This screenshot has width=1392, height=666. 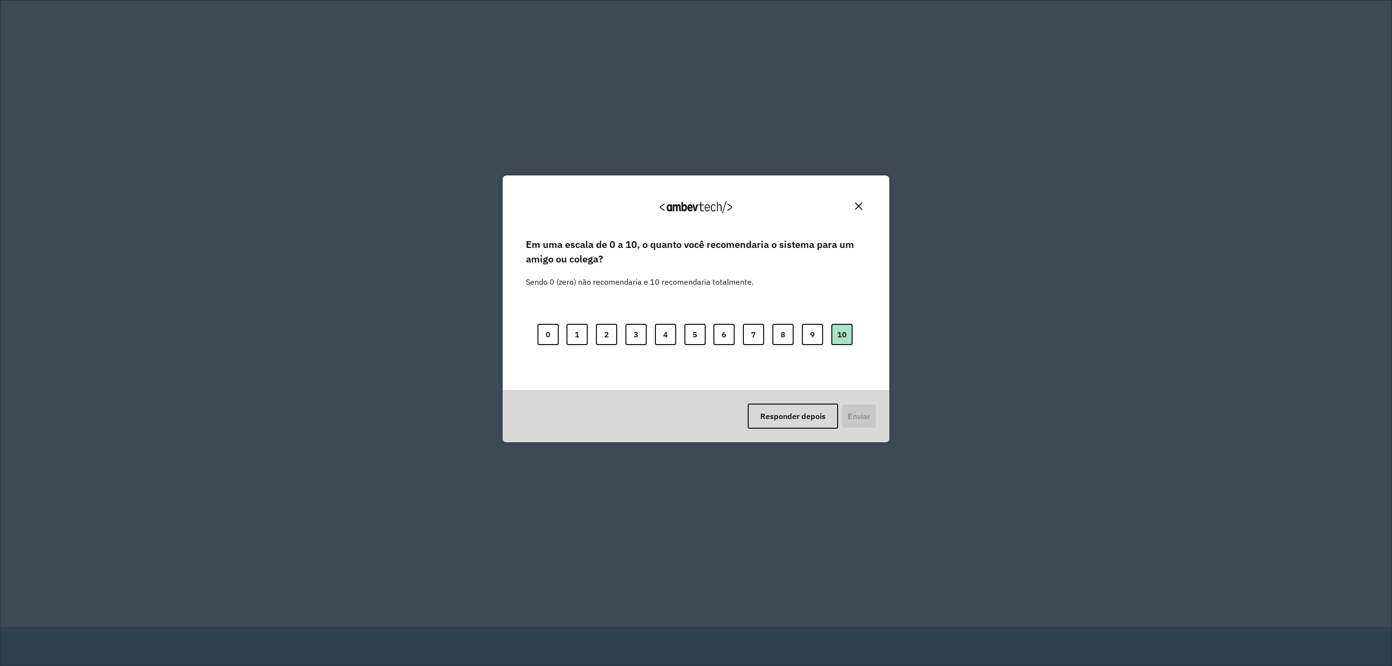 I want to click on label: Sendo 0 (zero) não recomendaria e 10 recomendaria totalmente., so click(x=639, y=276).